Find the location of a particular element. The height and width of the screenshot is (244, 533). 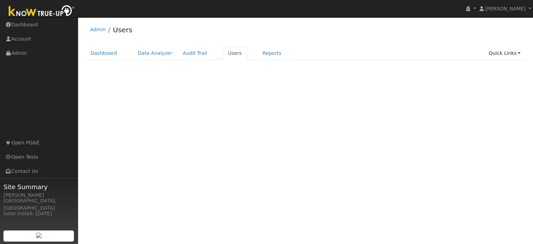

a: Admin is located at coordinates (98, 30).